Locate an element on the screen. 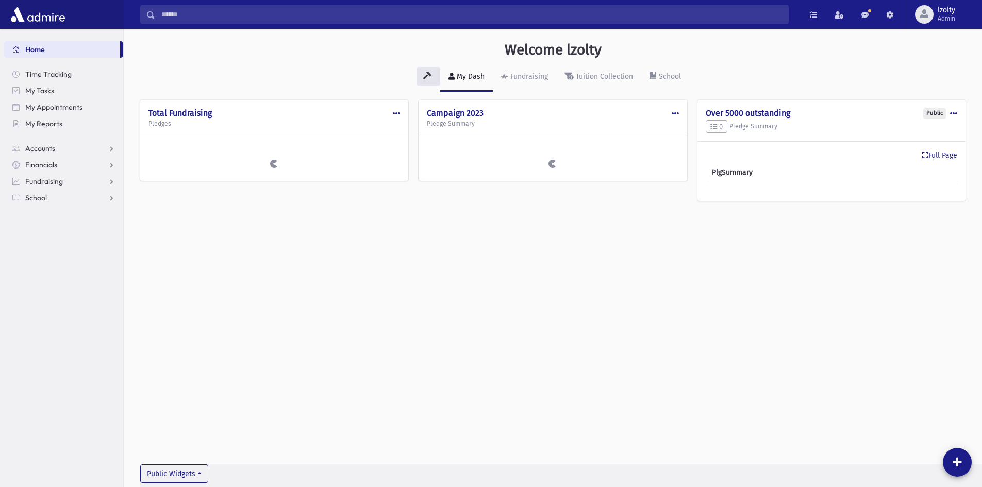  a: My Appointments is located at coordinates (63, 107).